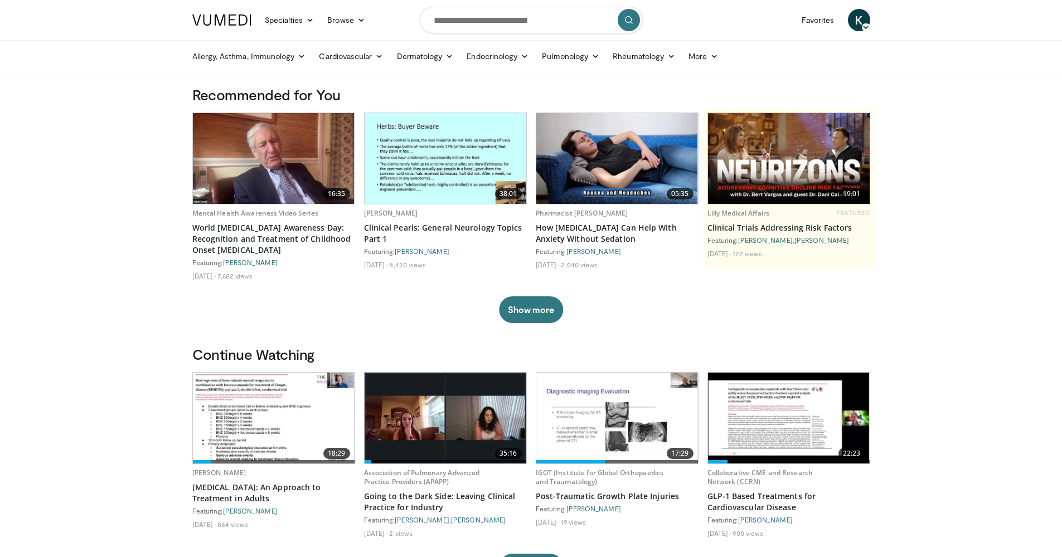  What do you see at coordinates (644, 56) in the screenshot?
I see `a: Rheumatology` at bounding box center [644, 56].